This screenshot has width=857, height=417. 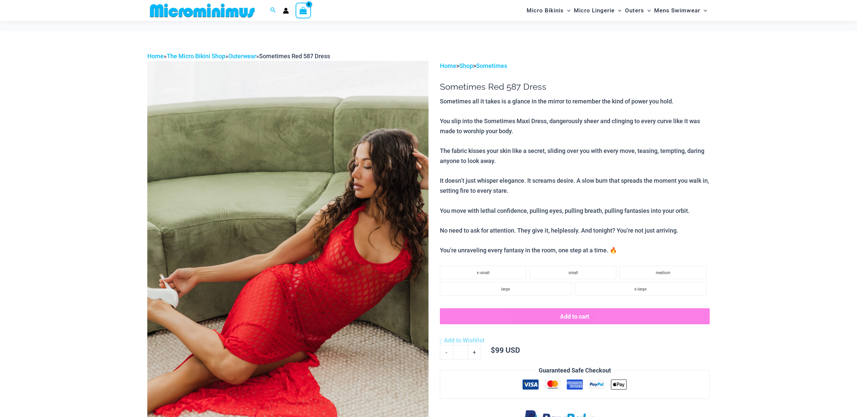 I want to click on a: Mens SwimwearMenu ToggleMenu Toggle, so click(x=681, y=10).